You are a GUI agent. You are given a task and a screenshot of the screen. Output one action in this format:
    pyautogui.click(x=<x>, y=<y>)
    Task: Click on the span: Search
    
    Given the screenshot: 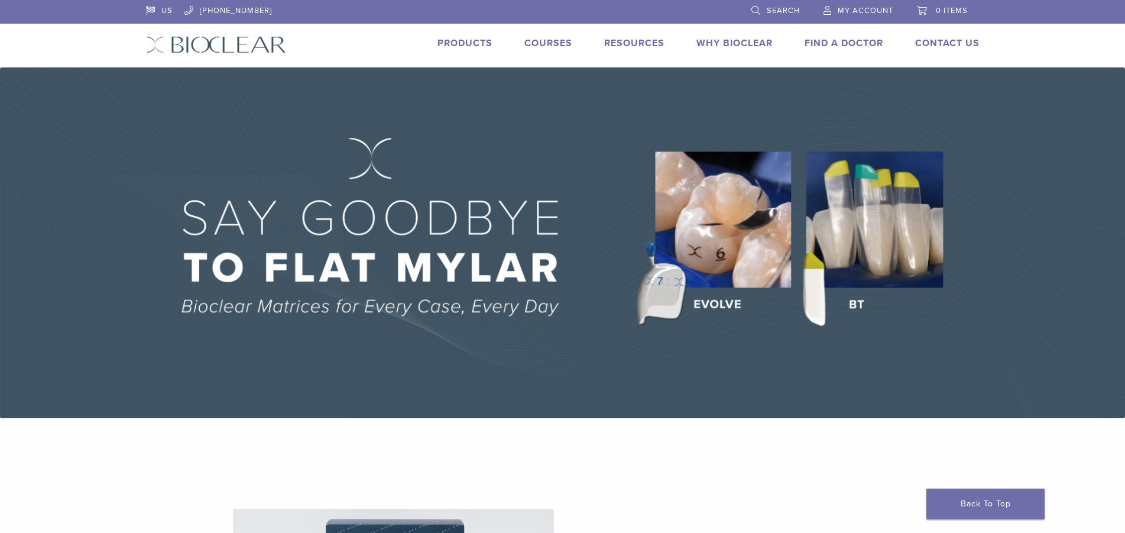 What is the action you would take?
    pyautogui.click(x=784, y=11)
    